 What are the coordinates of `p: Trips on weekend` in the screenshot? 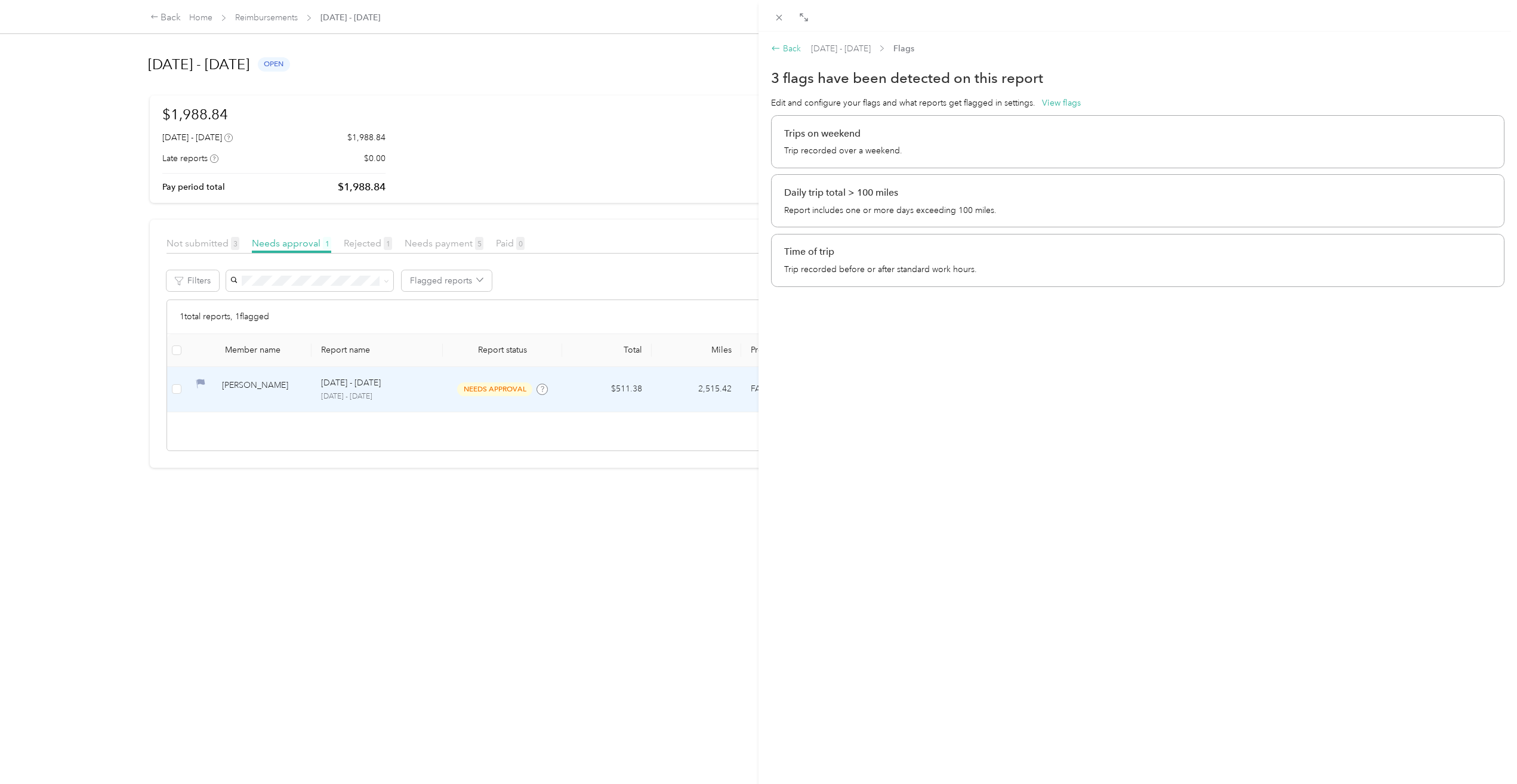 It's located at (1138, 133).